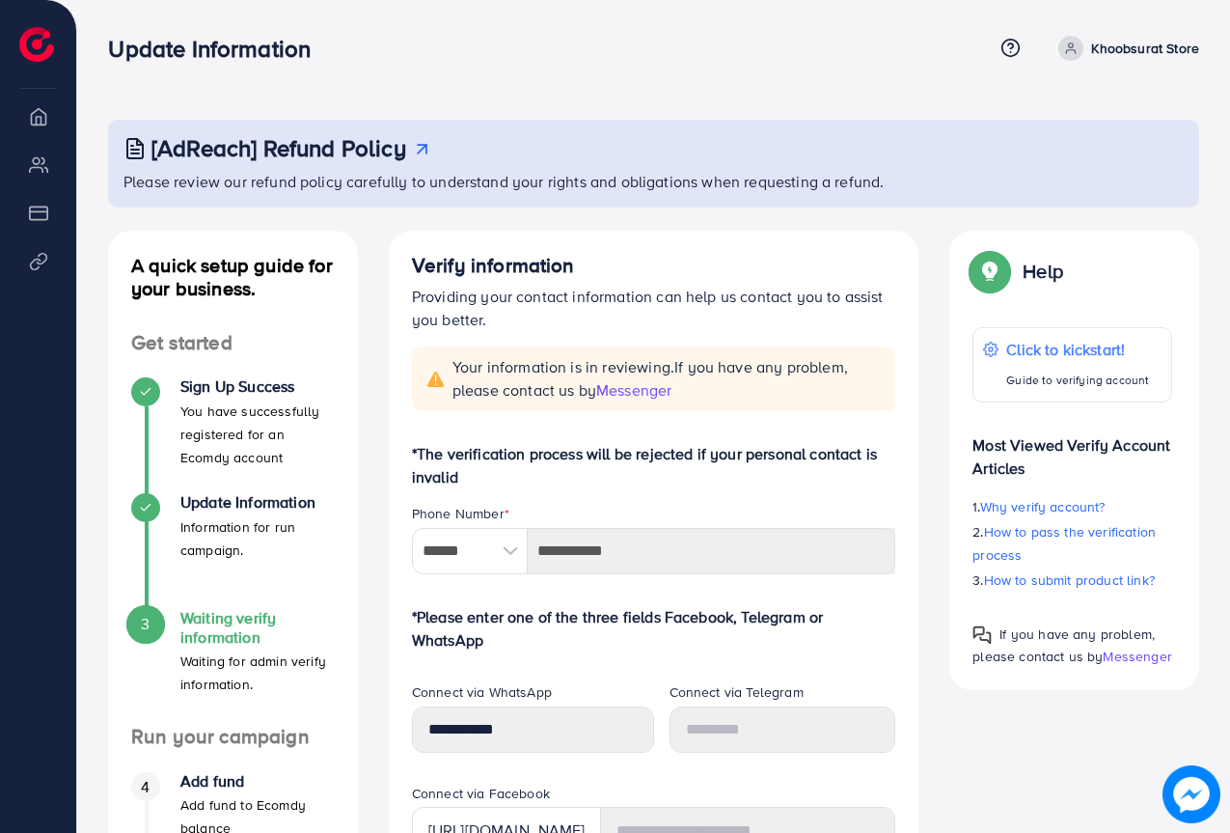  Describe the element at coordinates (1072, 507) in the screenshot. I see `p: 1.` at that location.